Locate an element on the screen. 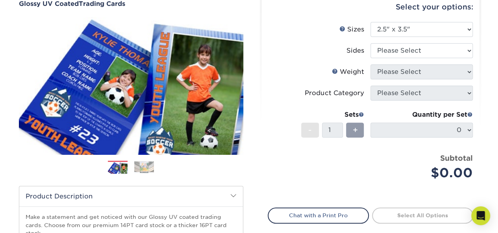  h2: Product Description is located at coordinates (131, 196).